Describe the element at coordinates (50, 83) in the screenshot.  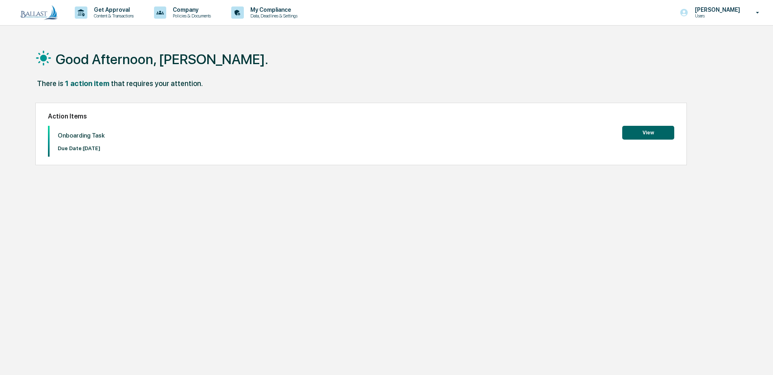
I see `div: There is` at that location.